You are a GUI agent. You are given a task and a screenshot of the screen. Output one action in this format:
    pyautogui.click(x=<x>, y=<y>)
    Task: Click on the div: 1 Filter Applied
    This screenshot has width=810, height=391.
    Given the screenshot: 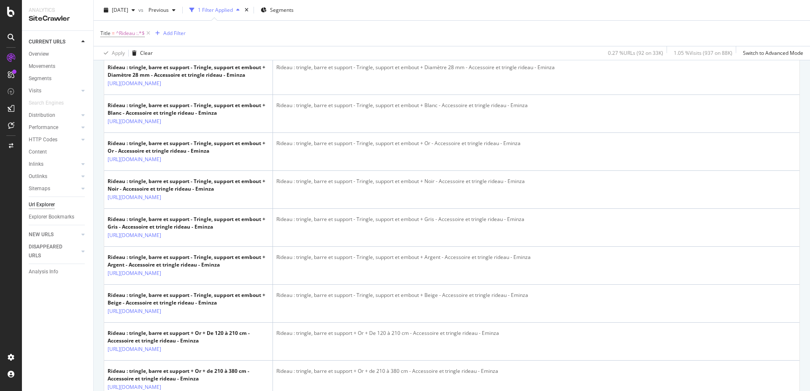 What is the action you would take?
    pyautogui.click(x=215, y=10)
    